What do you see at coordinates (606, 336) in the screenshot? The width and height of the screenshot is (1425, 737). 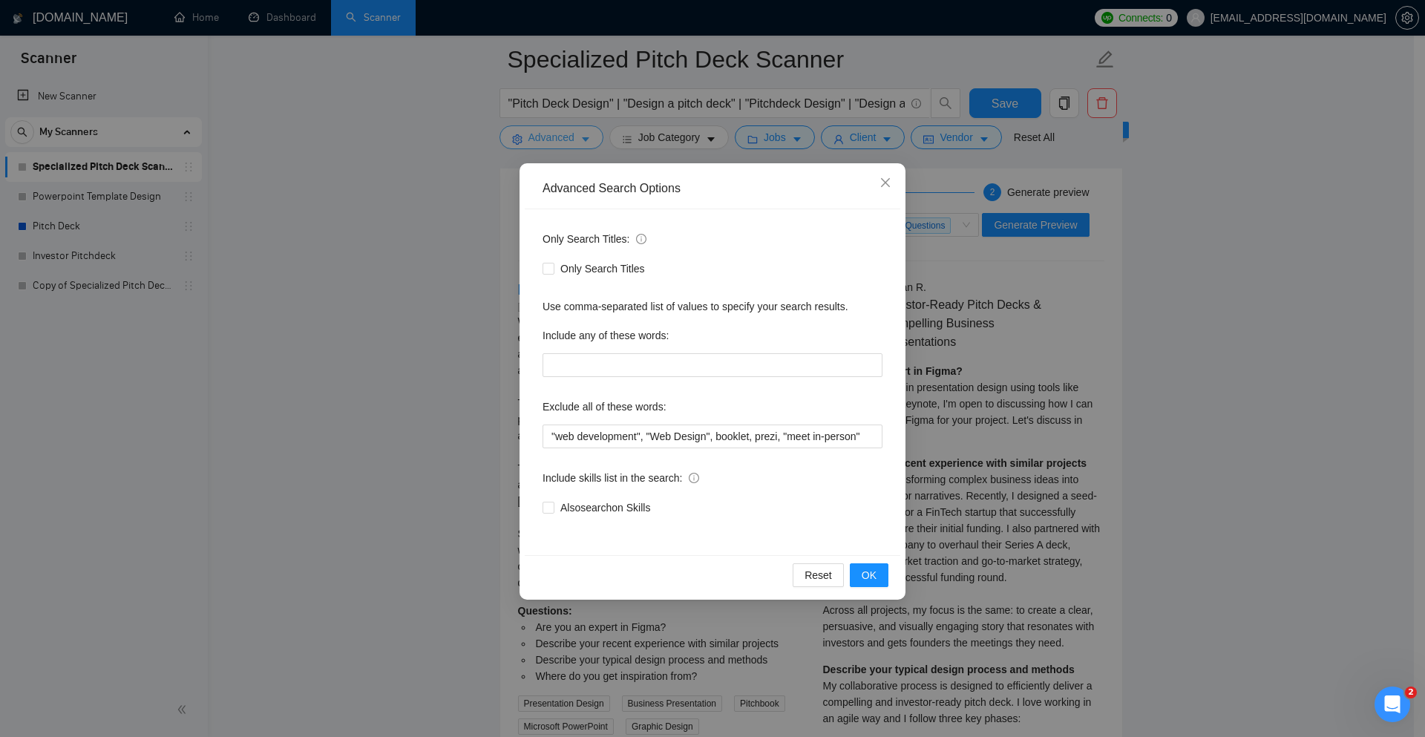 I see `label: Include any of these words:` at bounding box center [606, 336].